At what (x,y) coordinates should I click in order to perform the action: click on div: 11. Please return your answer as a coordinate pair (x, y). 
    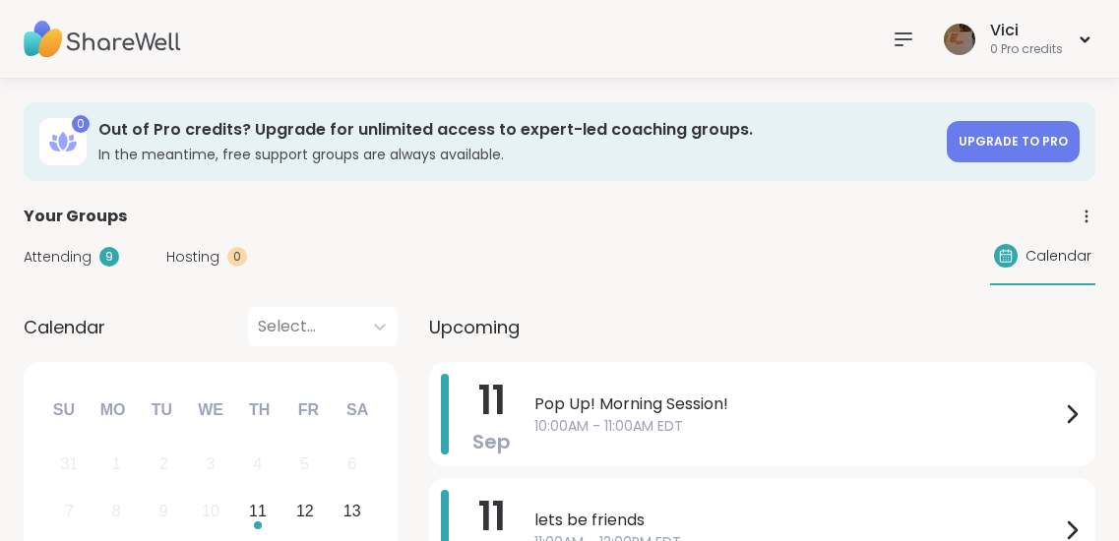
    Looking at the image, I should click on (258, 511).